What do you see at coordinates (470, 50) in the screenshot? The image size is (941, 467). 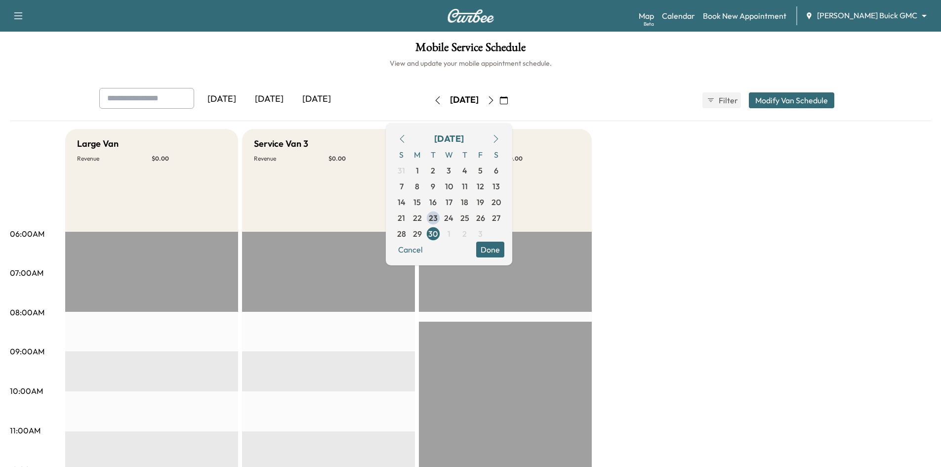 I see `h1: Mobile Service Schedule` at bounding box center [470, 50].